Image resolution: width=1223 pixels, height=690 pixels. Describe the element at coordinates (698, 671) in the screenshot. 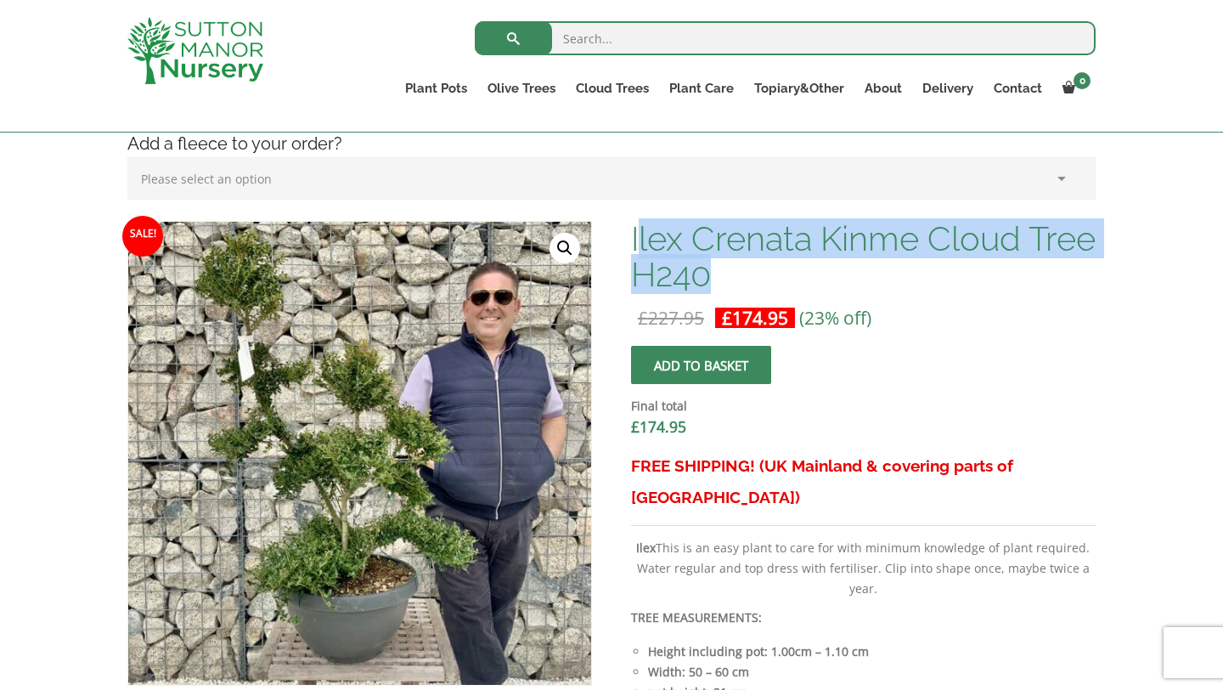

I see `strong: Width: 50 – 60 cm` at that location.